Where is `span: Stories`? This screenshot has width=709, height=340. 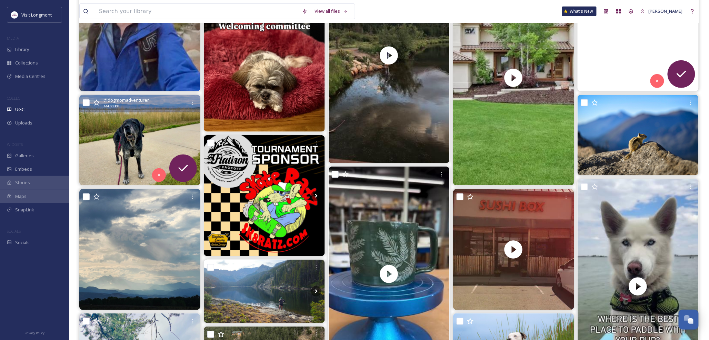
span: Stories is located at coordinates (22, 182).